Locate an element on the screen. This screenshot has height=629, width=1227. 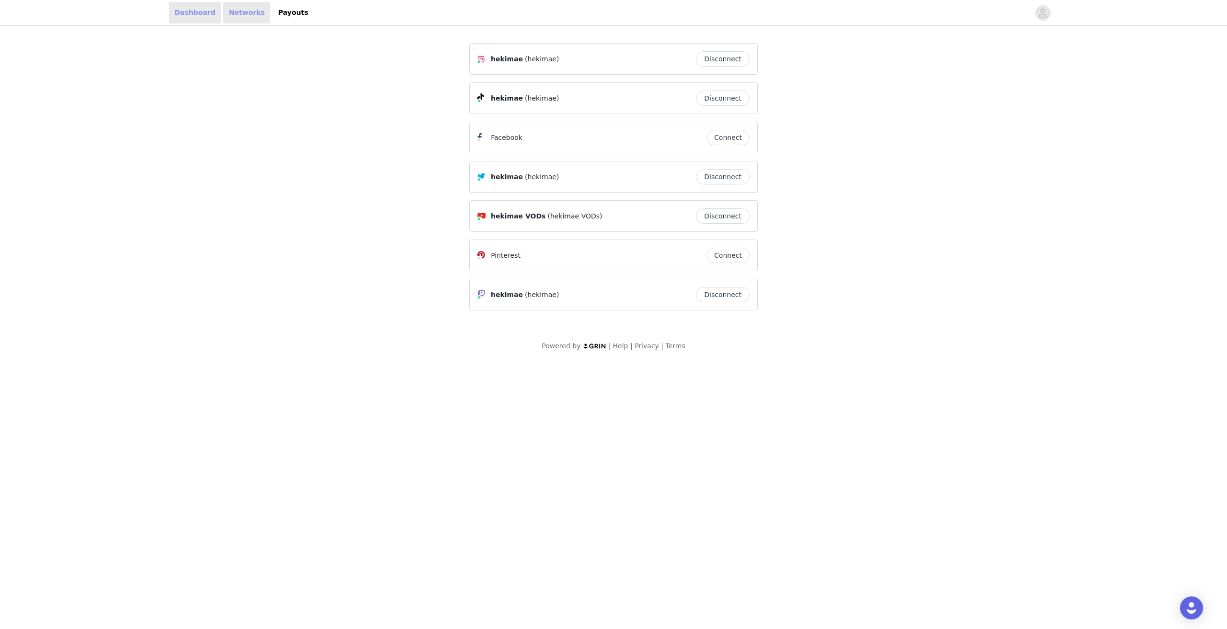
span: Powered by is located at coordinates (561, 346).